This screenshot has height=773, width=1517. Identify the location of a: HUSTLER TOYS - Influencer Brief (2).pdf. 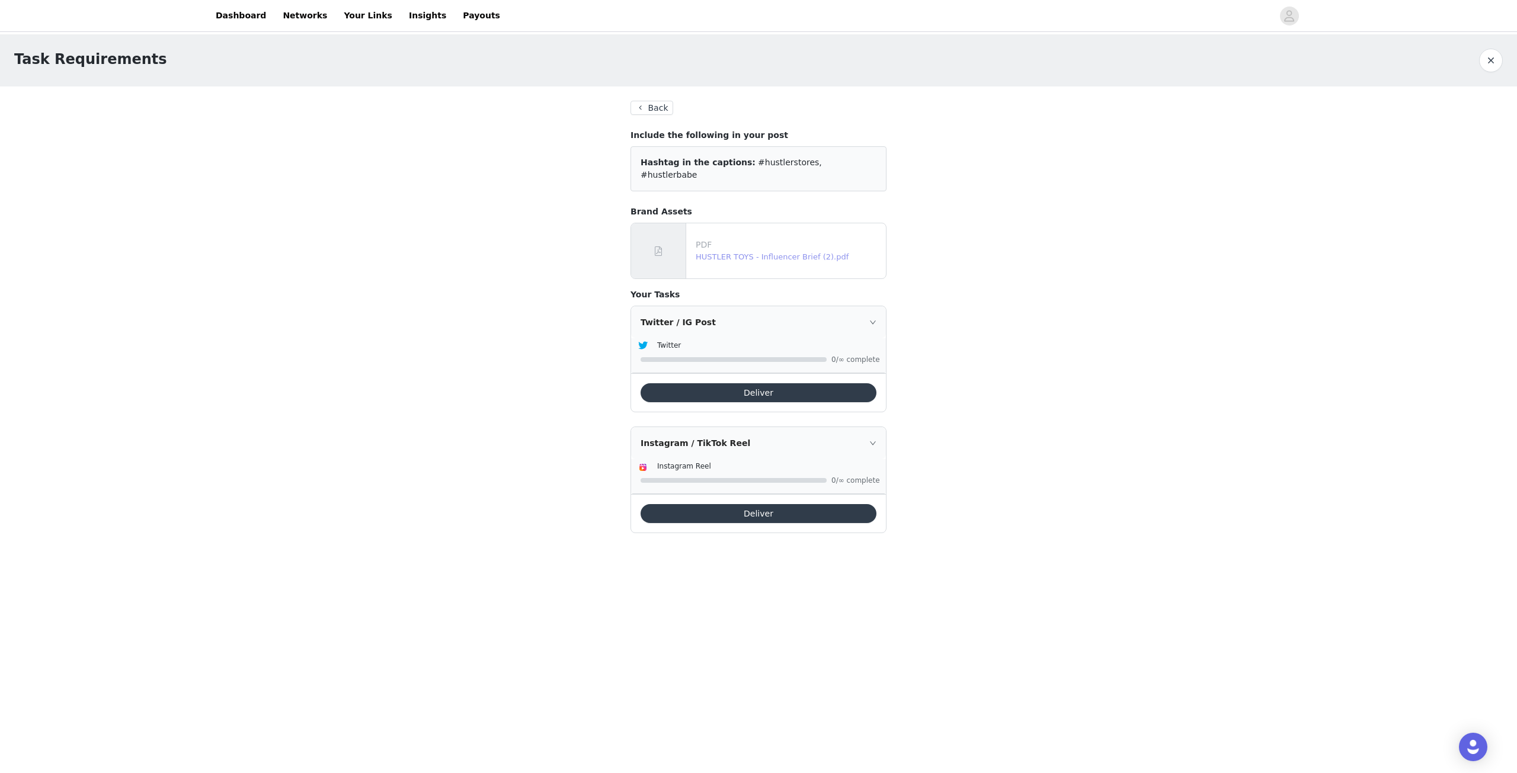
(772, 257).